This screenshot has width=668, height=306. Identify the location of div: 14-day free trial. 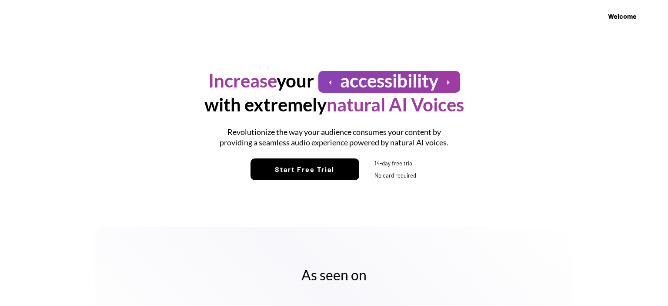
(396, 163).